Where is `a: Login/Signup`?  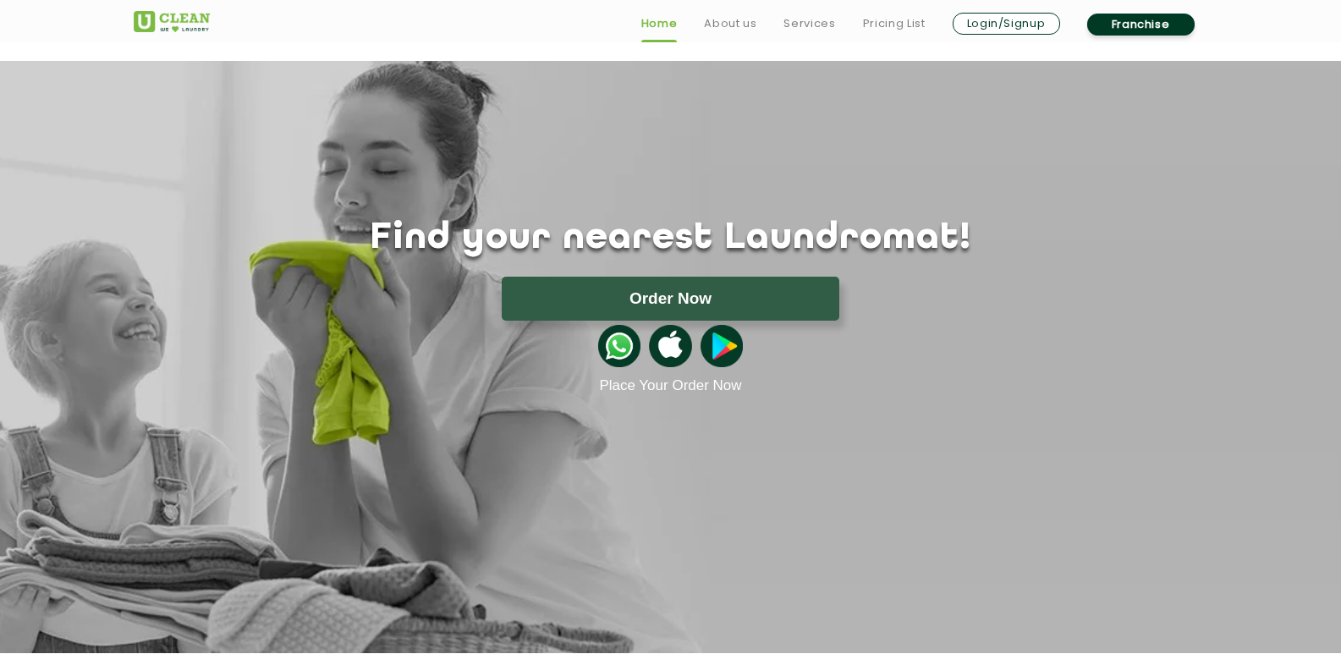
a: Login/Signup is located at coordinates (1006, 24).